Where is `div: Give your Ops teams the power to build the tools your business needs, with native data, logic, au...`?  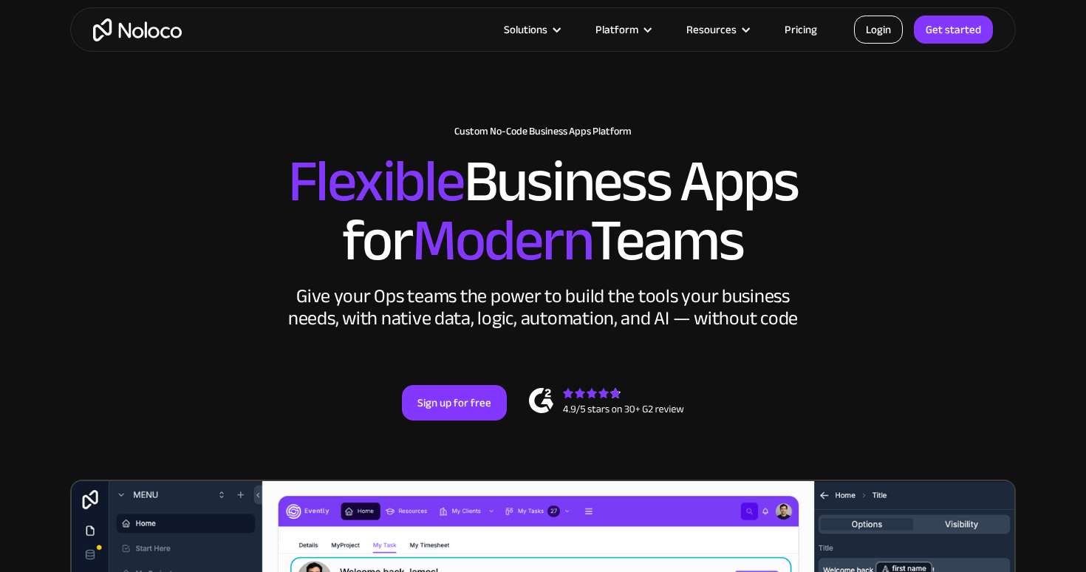
div: Give your Ops teams the power to build the tools your business needs, with native data, logic, au... is located at coordinates (543, 307).